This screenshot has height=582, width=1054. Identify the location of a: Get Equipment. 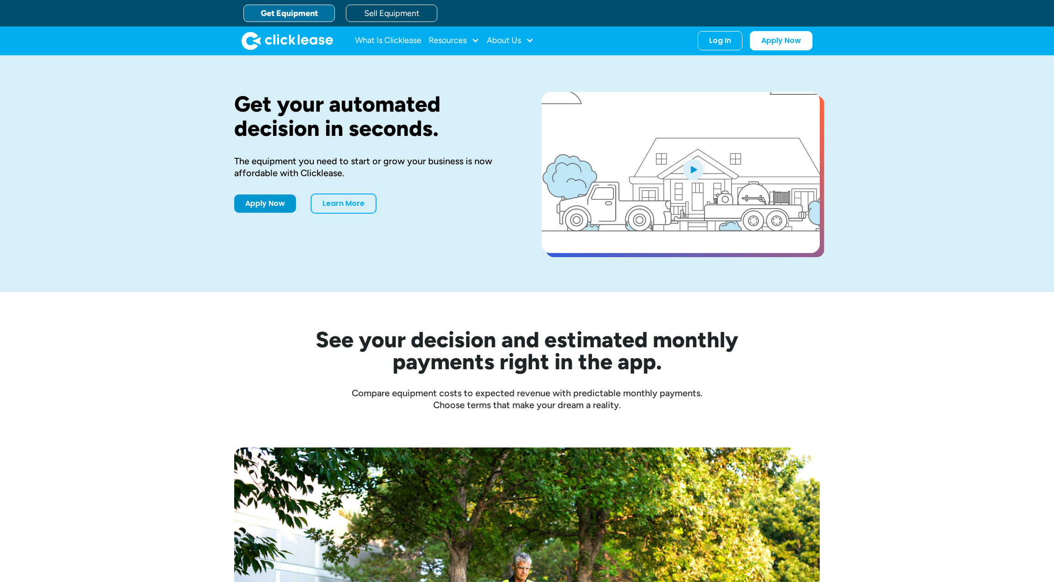
(289, 13).